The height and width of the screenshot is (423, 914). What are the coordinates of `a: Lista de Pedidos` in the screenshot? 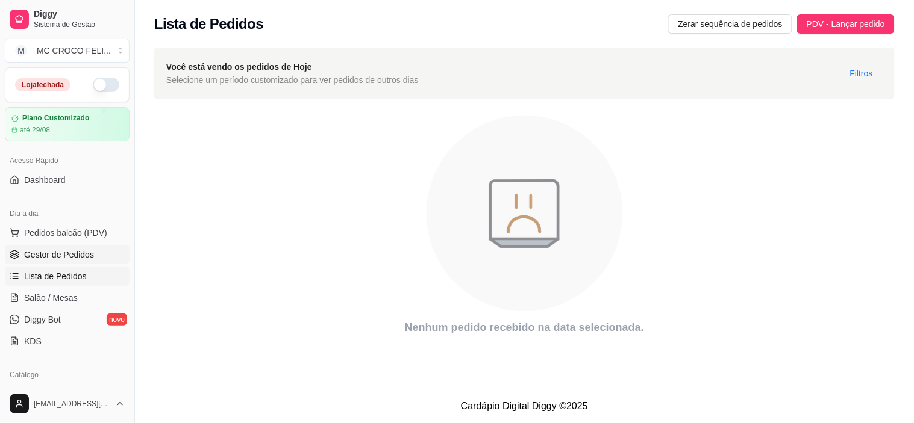 It's located at (67, 276).